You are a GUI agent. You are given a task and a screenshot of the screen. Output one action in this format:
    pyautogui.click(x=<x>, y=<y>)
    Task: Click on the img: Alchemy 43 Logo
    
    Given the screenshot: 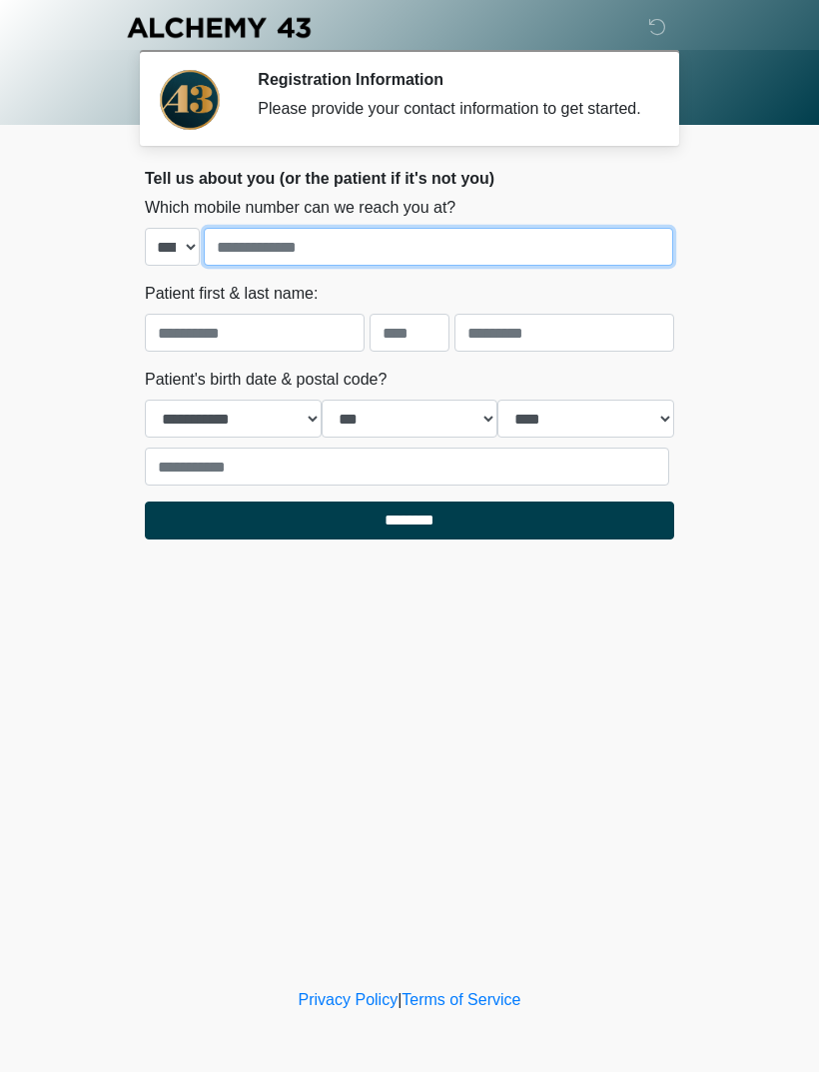 What is the action you would take?
    pyautogui.click(x=219, y=27)
    